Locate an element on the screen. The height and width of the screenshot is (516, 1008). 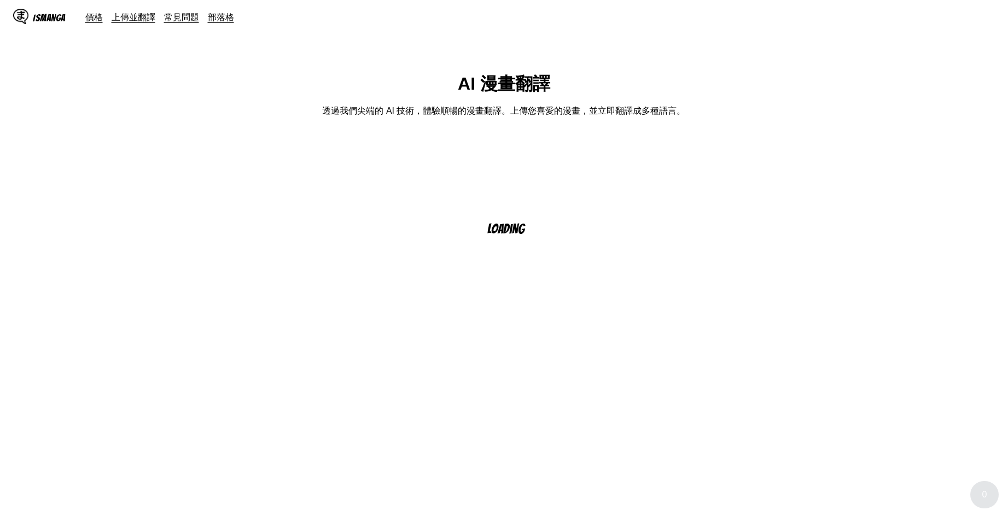
a: 價格 is located at coordinates (94, 17).